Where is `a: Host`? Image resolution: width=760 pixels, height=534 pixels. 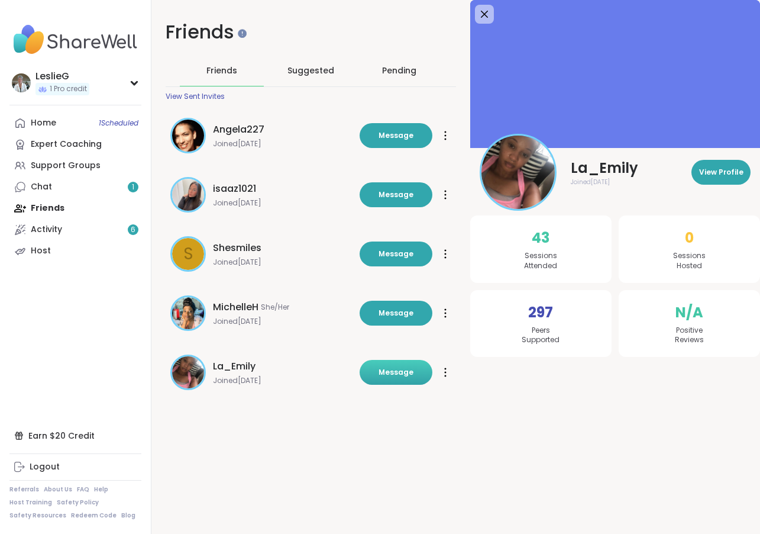
a: Host is located at coordinates (75, 251).